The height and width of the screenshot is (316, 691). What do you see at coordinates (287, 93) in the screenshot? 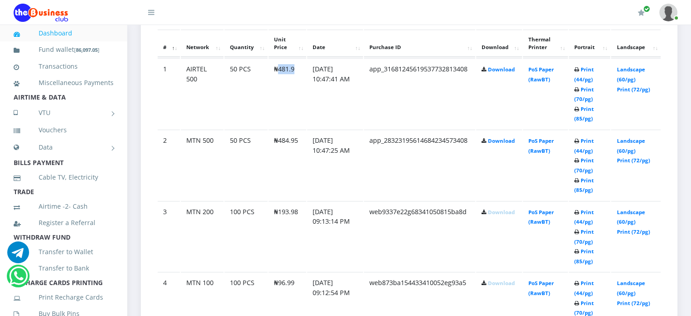
I see `td: ₦481.9` at bounding box center [287, 93].